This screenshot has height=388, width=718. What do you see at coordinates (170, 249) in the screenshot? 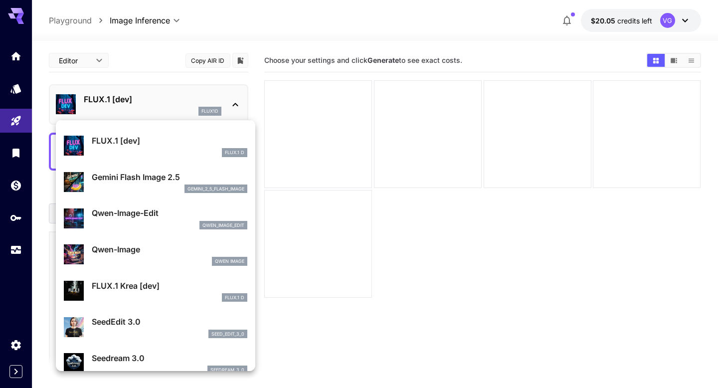
I see `p: Qwen-Image` at bounding box center [170, 249].